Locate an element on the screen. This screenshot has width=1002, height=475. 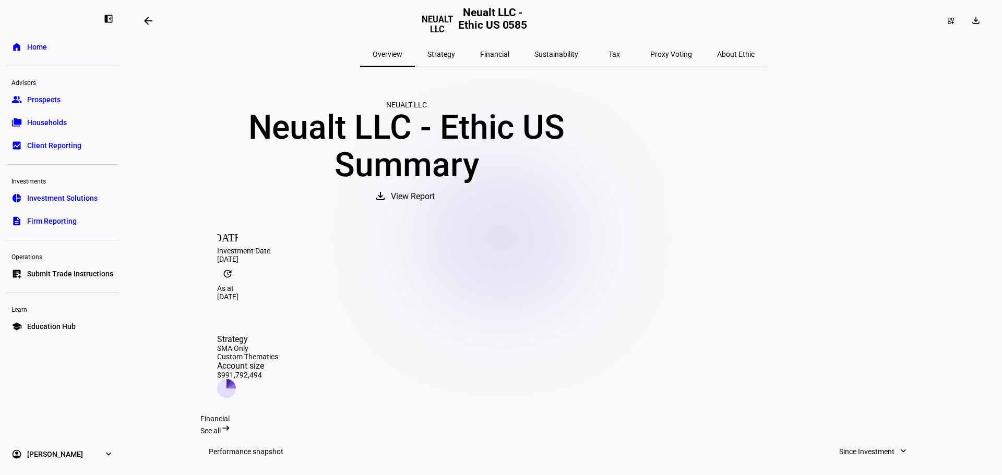
mat-icon: arrow_right_alt is located at coordinates (226, 428).